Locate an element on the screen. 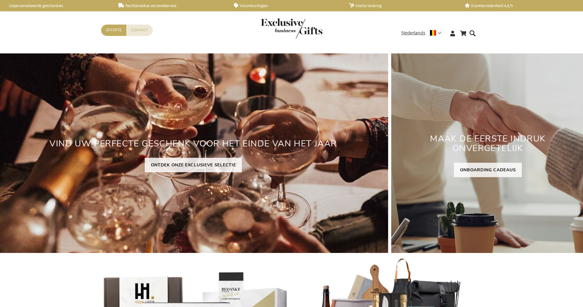 The height and width of the screenshot is (307, 583). a: Gepersonaliseerde geschenken is located at coordinates (56, 6).